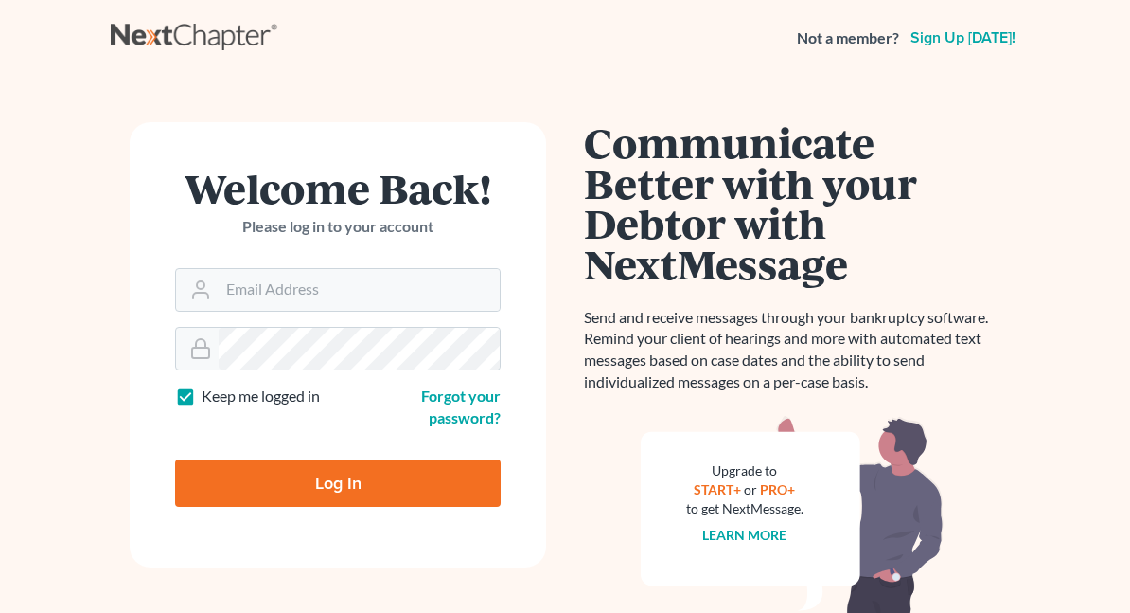 This screenshot has width=1130, height=613. What do you see at coordinates (359, 290) in the screenshot?
I see `input: Email Address` at bounding box center [359, 290].